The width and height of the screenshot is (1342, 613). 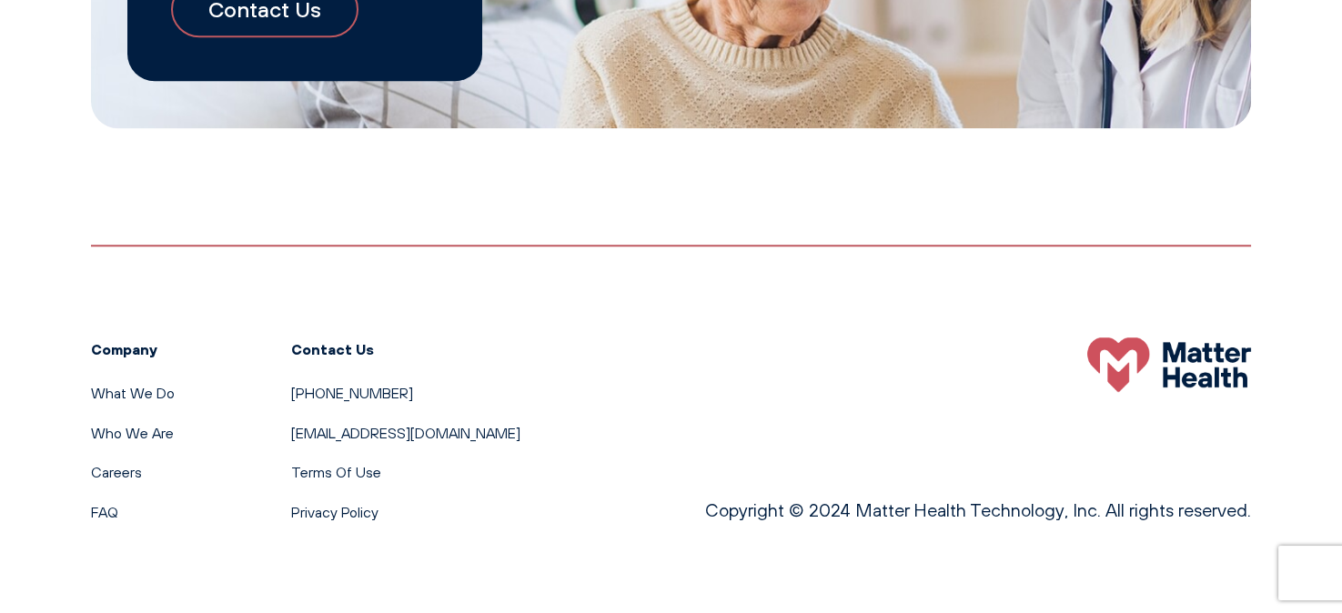 What do you see at coordinates (133, 393) in the screenshot?
I see `a: What We Do` at bounding box center [133, 393].